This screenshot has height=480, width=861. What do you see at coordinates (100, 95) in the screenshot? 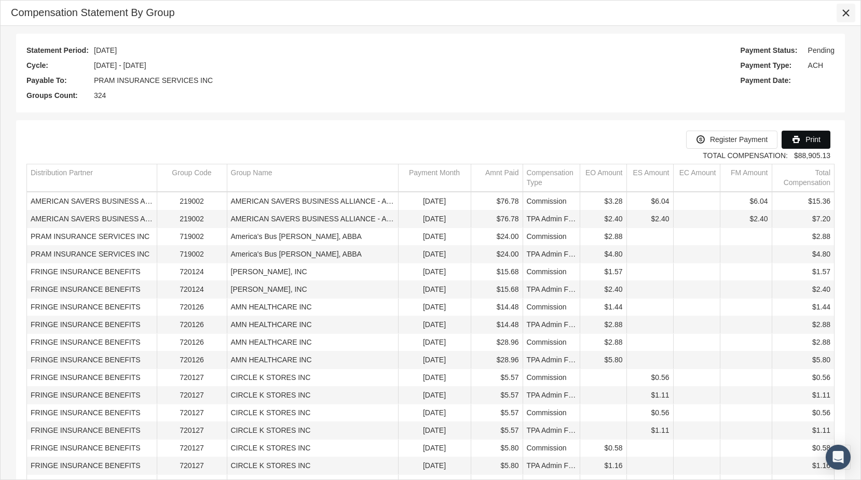
I see `span: 324` at bounding box center [100, 95].